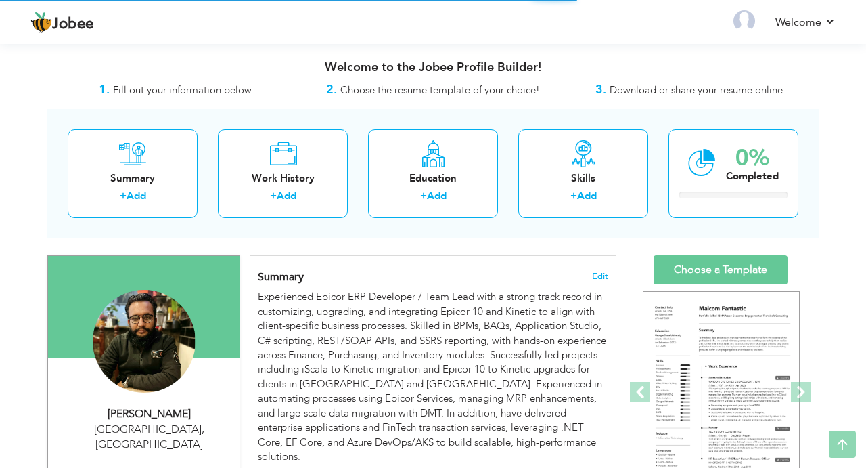  What do you see at coordinates (332, 89) in the screenshot?
I see `strong: 2.` at bounding box center [332, 89].